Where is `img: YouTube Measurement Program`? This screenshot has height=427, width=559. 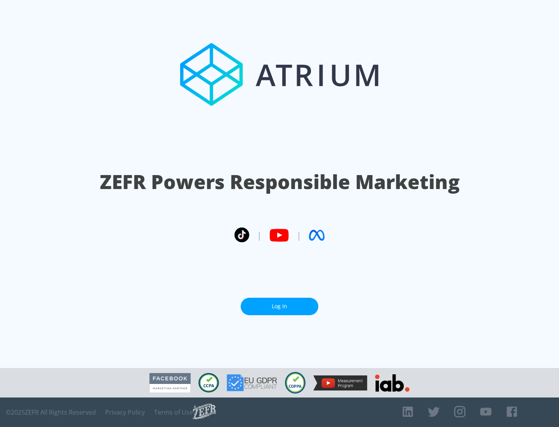 img: YouTube Measurement Program is located at coordinates (340, 383).